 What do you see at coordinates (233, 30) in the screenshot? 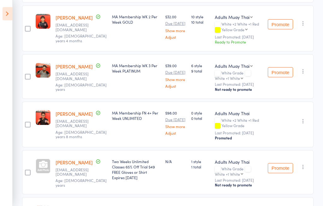
I see `div: Yellow Grade` at bounding box center [233, 30].